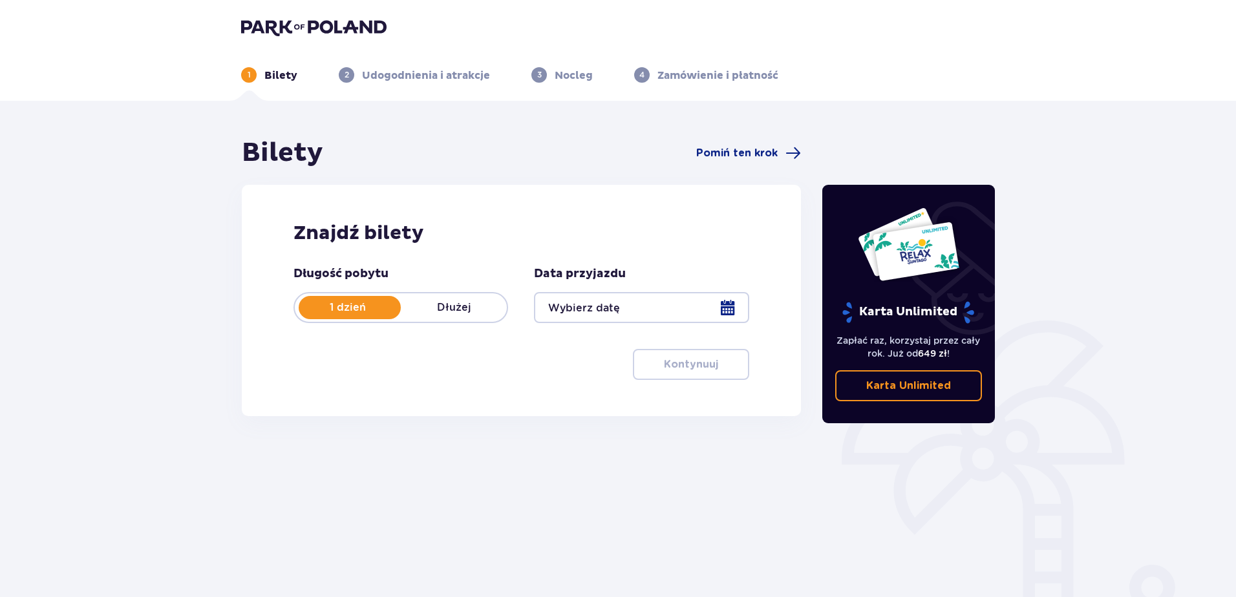 The height and width of the screenshot is (597, 1236). What do you see at coordinates (691, 365) in the screenshot?
I see `button: Kontynuuj` at bounding box center [691, 365].